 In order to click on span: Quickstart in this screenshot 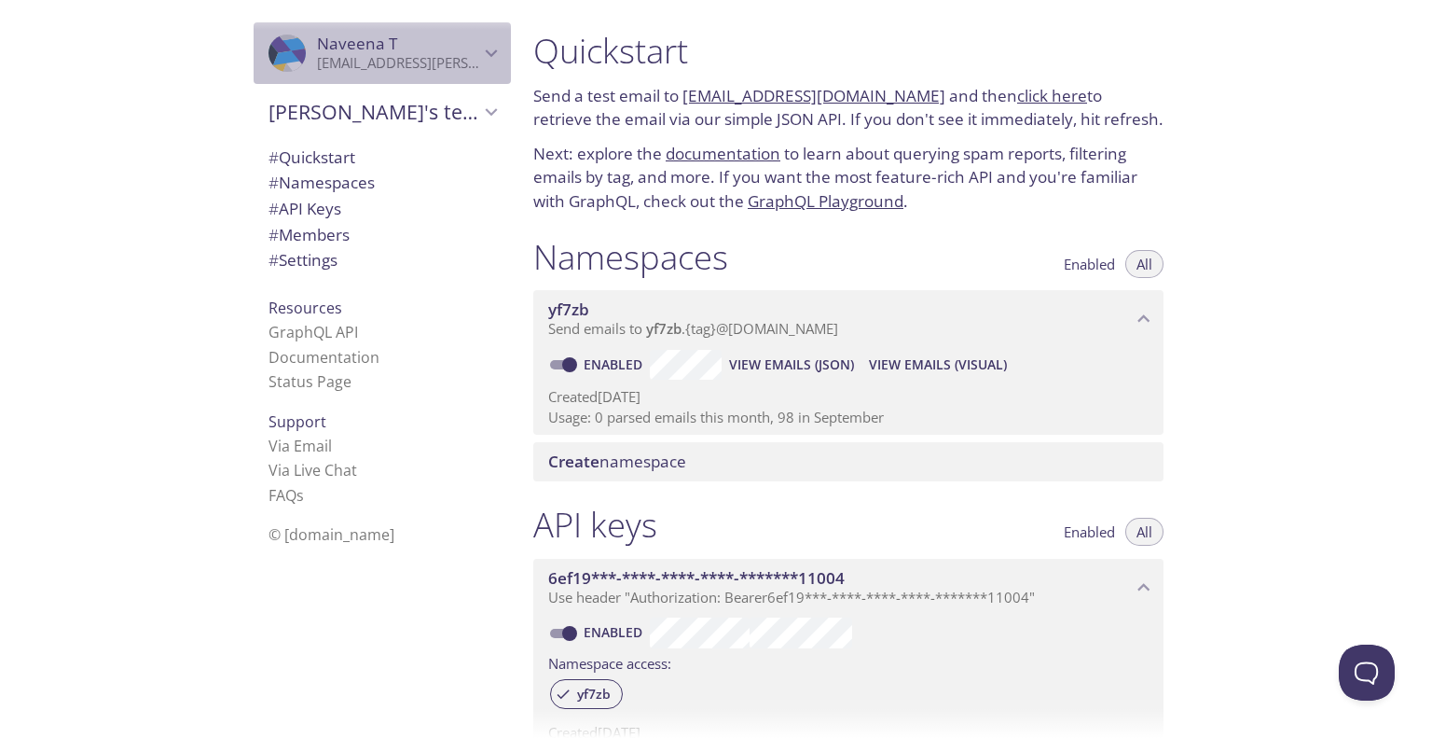, I will do `click(311, 157)`.